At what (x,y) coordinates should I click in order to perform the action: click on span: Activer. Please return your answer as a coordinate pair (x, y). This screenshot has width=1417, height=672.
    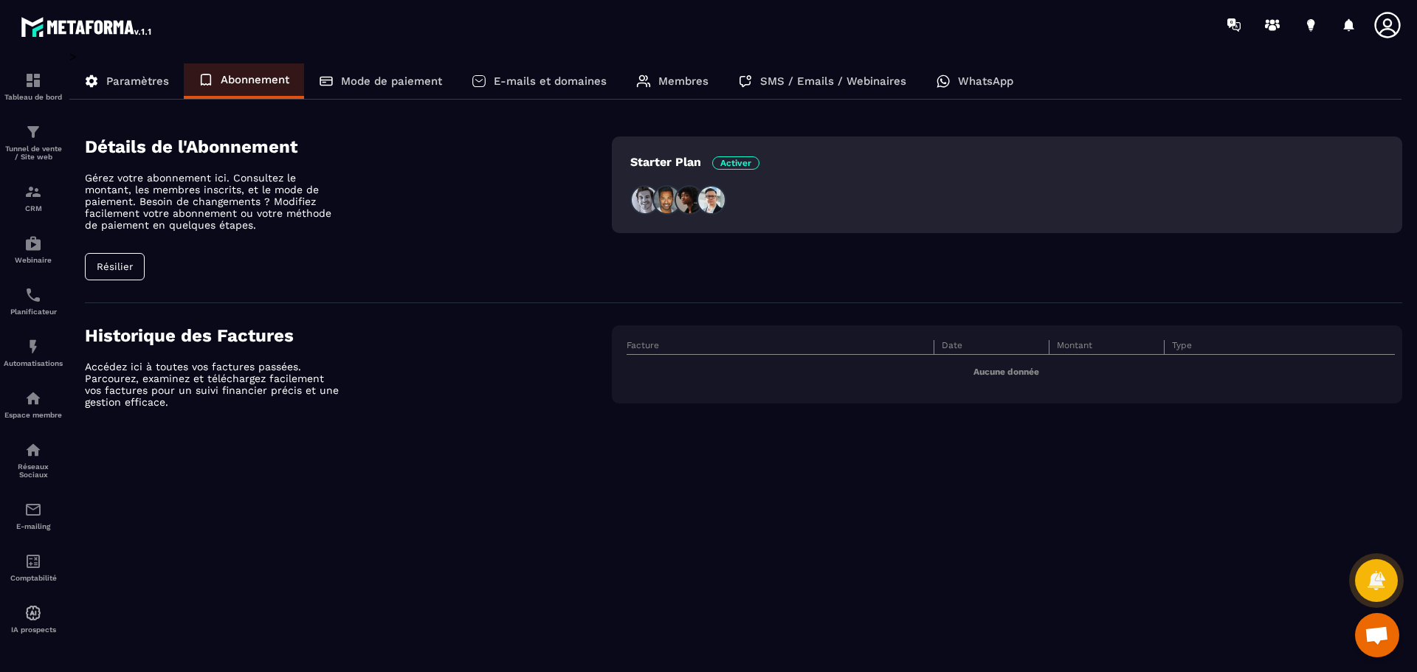
    Looking at the image, I should click on (736, 163).